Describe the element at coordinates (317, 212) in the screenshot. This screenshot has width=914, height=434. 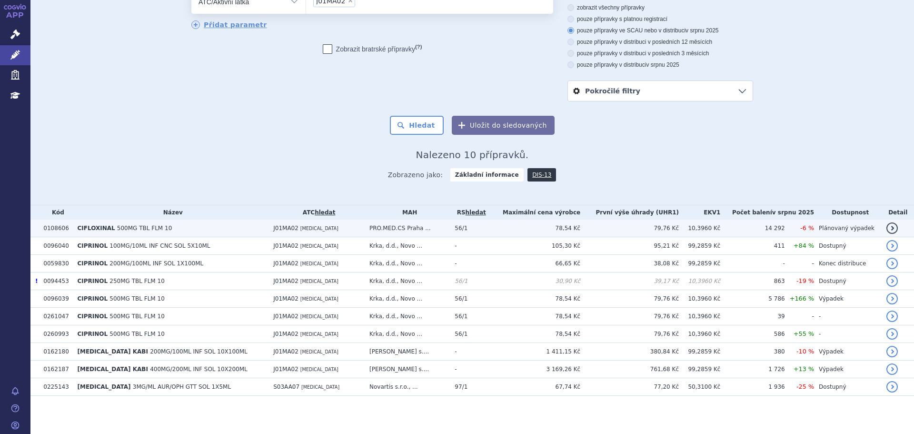
I see `th: ATC` at that location.